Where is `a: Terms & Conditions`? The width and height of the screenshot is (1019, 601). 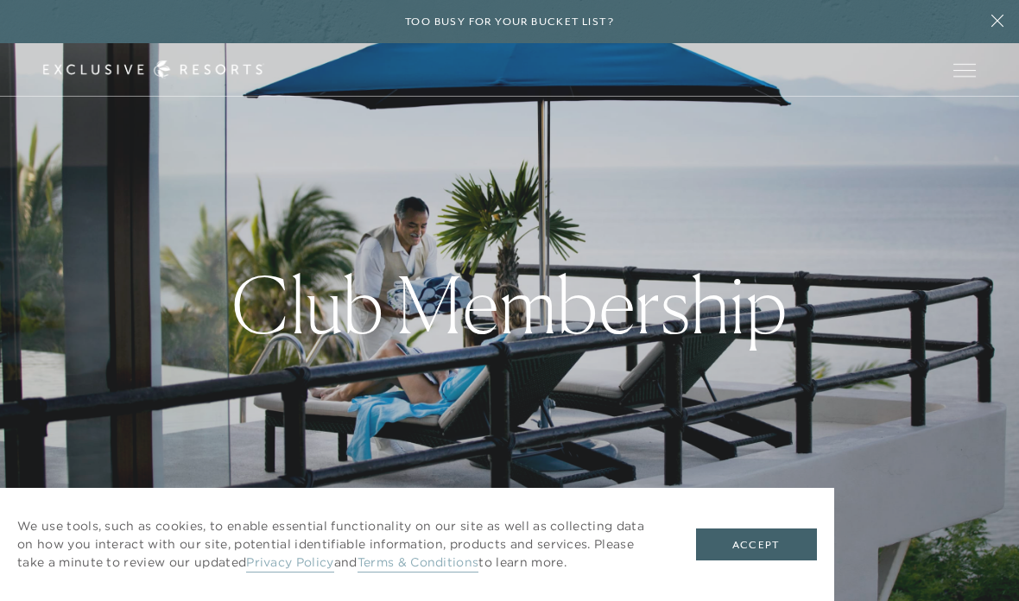 a: Terms & Conditions is located at coordinates (418, 563).